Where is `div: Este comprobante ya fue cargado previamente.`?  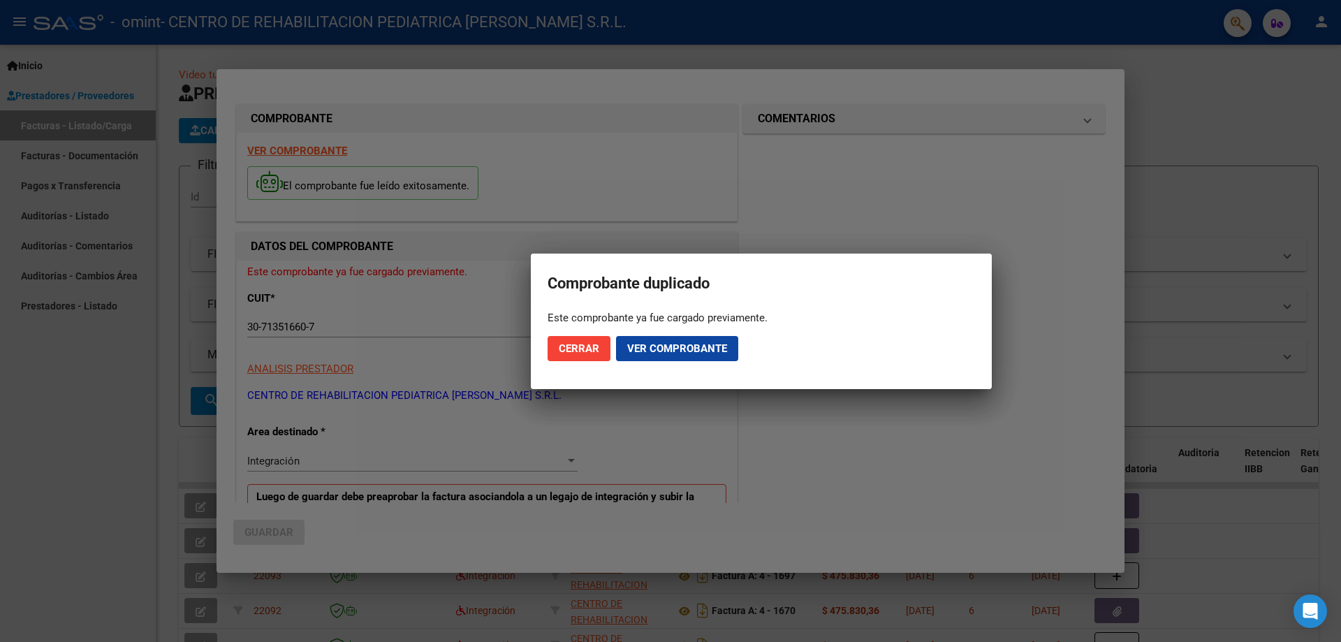
div: Este comprobante ya fue cargado previamente. is located at coordinates (761, 318).